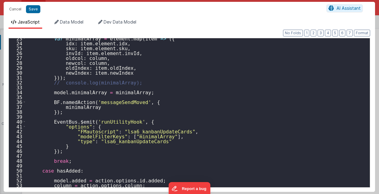 The width and height of the screenshot is (379, 194). What do you see at coordinates (17, 111) in the screenshot?
I see `div: 38` at bounding box center [17, 111].